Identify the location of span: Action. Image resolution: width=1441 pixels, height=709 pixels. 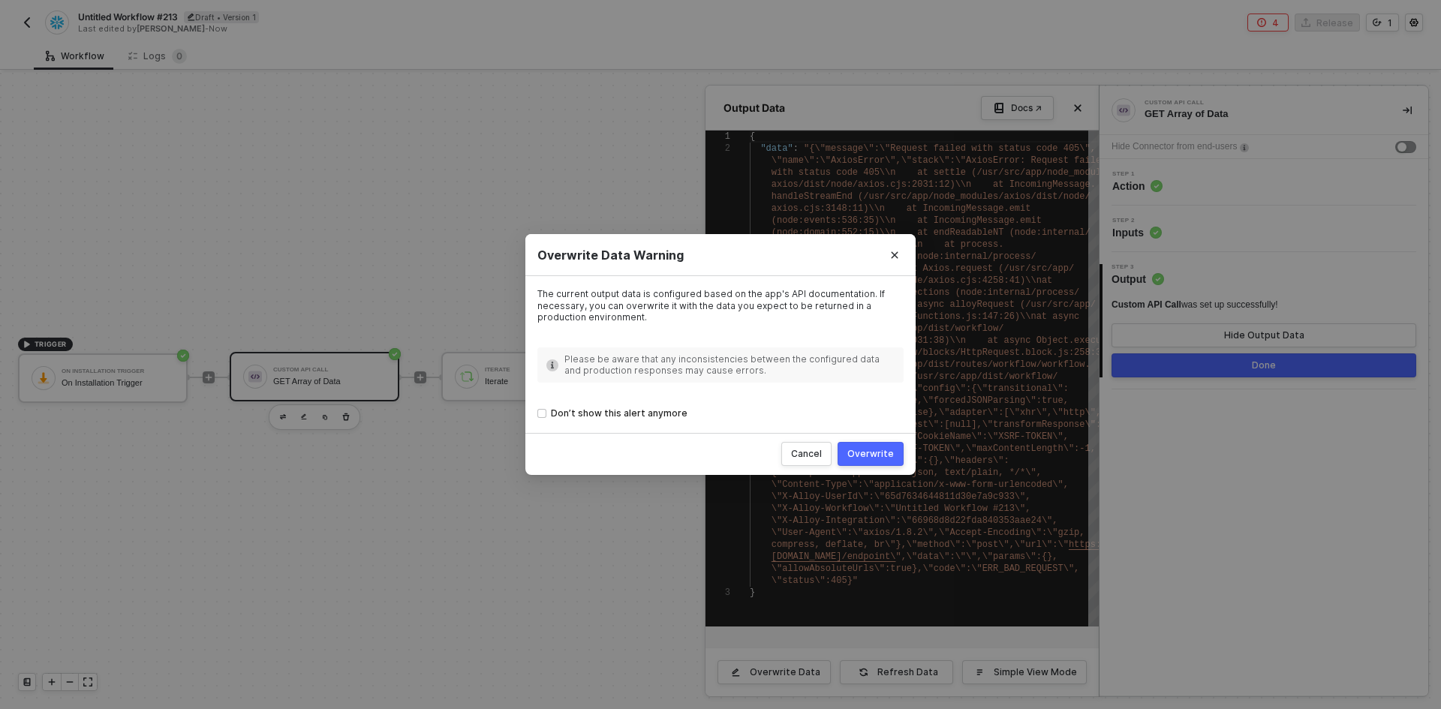
(1137, 186).